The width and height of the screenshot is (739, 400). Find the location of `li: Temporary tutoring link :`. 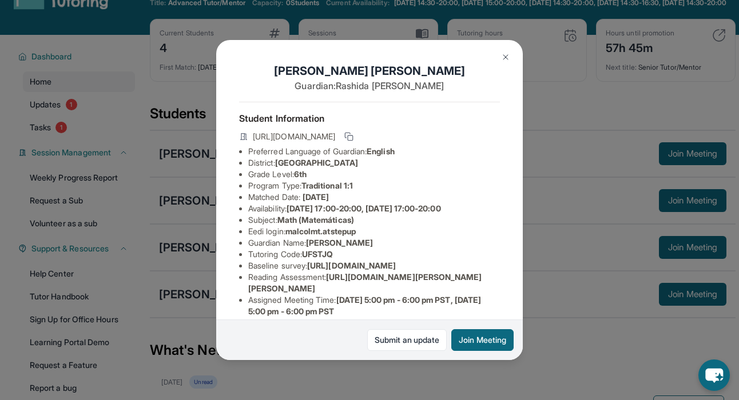

li: Temporary tutoring link : is located at coordinates (374, 323).